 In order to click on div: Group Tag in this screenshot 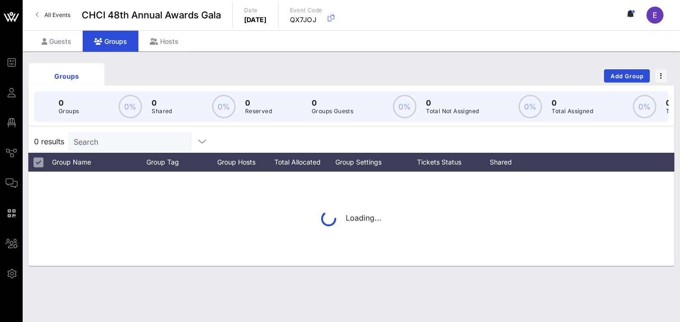, I will do `click(179, 162)`.